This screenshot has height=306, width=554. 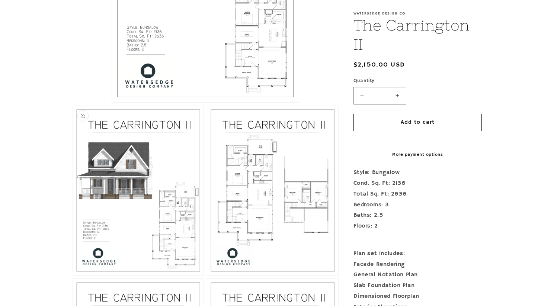 I want to click on div: Facade Rendering, so click(x=418, y=265).